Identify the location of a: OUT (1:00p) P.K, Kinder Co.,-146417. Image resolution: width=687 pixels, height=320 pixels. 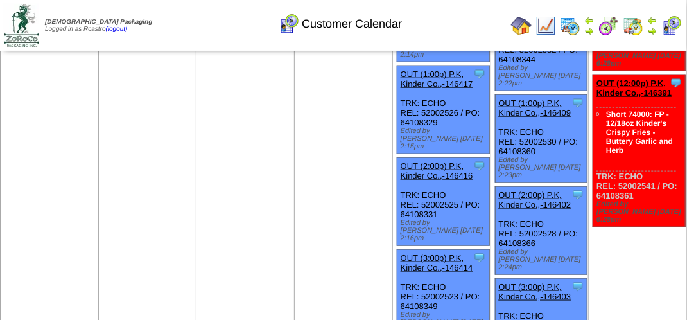
(437, 79).